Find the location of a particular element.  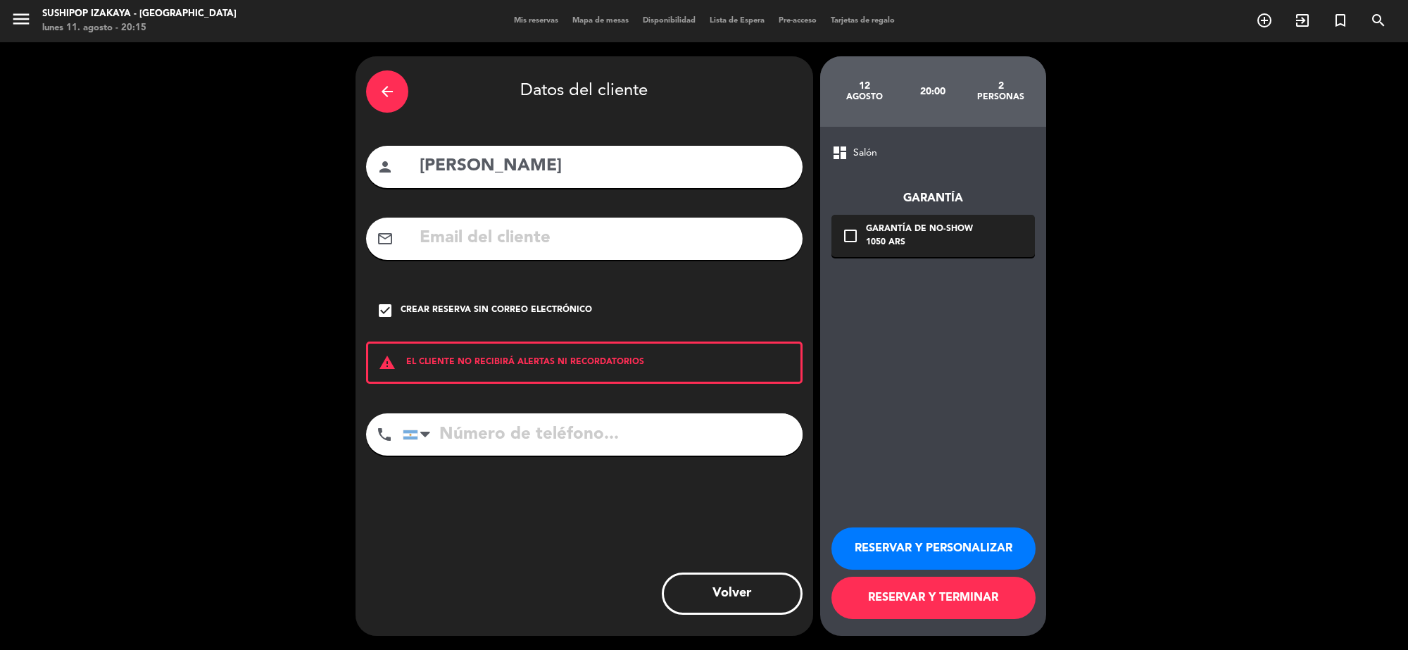

i: turned_in_not is located at coordinates (1341, 20).